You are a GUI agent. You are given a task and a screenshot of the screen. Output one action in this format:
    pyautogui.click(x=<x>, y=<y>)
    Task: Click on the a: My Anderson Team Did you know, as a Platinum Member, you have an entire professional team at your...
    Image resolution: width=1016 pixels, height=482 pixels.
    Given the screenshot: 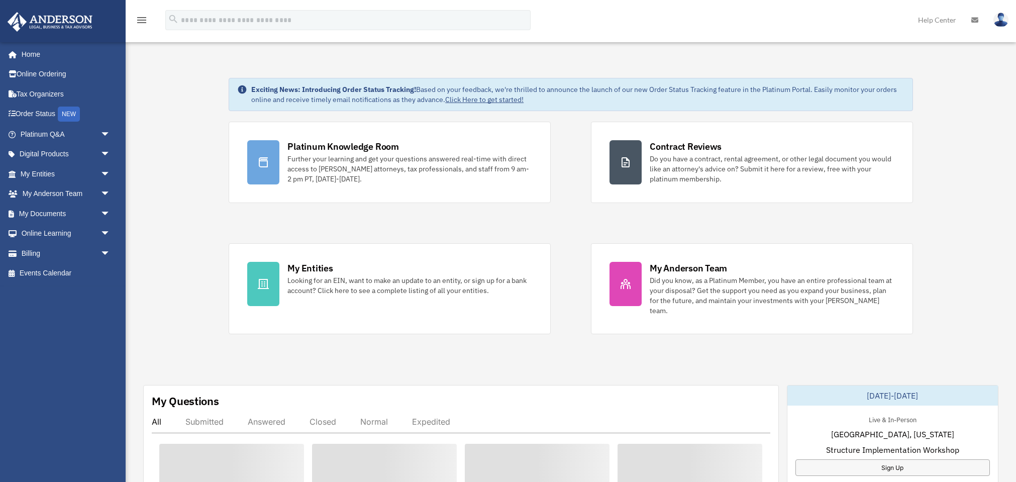 What is the action you would take?
    pyautogui.click(x=751, y=288)
    